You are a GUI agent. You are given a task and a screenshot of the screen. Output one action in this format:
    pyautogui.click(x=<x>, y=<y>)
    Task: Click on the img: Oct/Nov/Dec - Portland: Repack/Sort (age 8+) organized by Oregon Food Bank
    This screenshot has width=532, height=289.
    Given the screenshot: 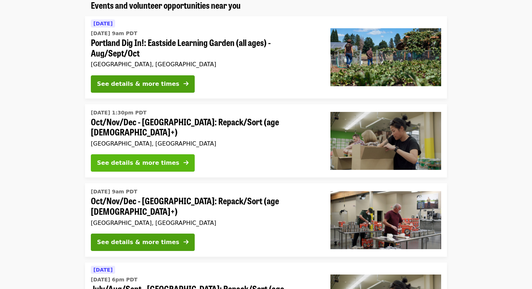 What is the action you would take?
    pyautogui.click(x=385, y=141)
    